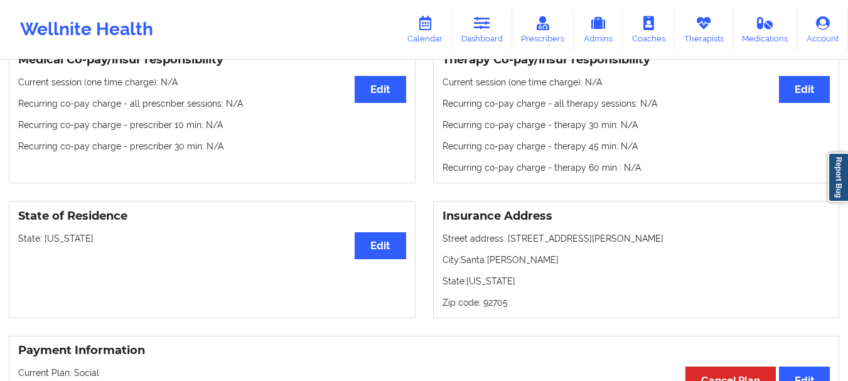 The height and width of the screenshot is (381, 848). What do you see at coordinates (822, 29) in the screenshot?
I see `a: Account` at bounding box center [822, 29].